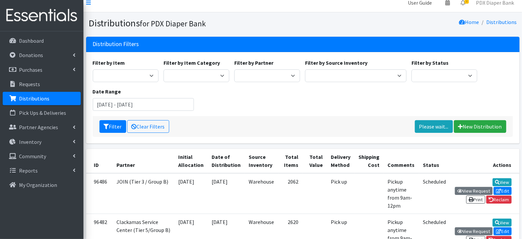 The height and width of the screenshot is (239, 522). What do you see at coordinates (42, 170) in the screenshot?
I see `a: Reports` at bounding box center [42, 170].